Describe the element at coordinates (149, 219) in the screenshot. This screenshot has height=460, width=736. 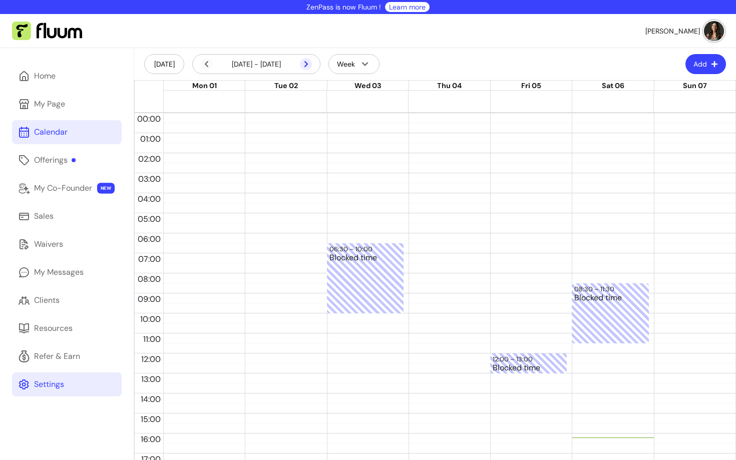
I see `span: 05:00` at that location.